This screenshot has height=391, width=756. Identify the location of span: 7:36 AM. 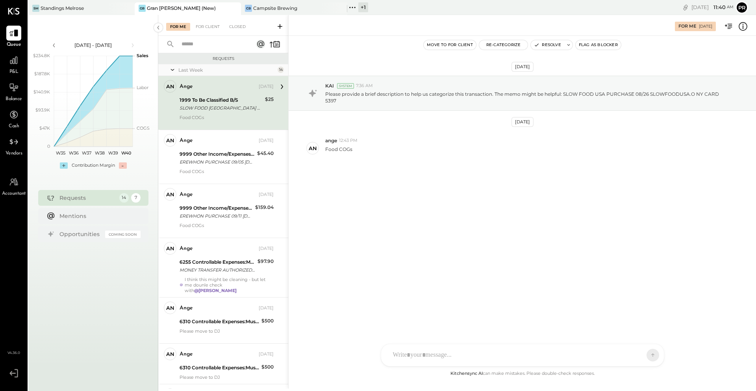
(364, 86).